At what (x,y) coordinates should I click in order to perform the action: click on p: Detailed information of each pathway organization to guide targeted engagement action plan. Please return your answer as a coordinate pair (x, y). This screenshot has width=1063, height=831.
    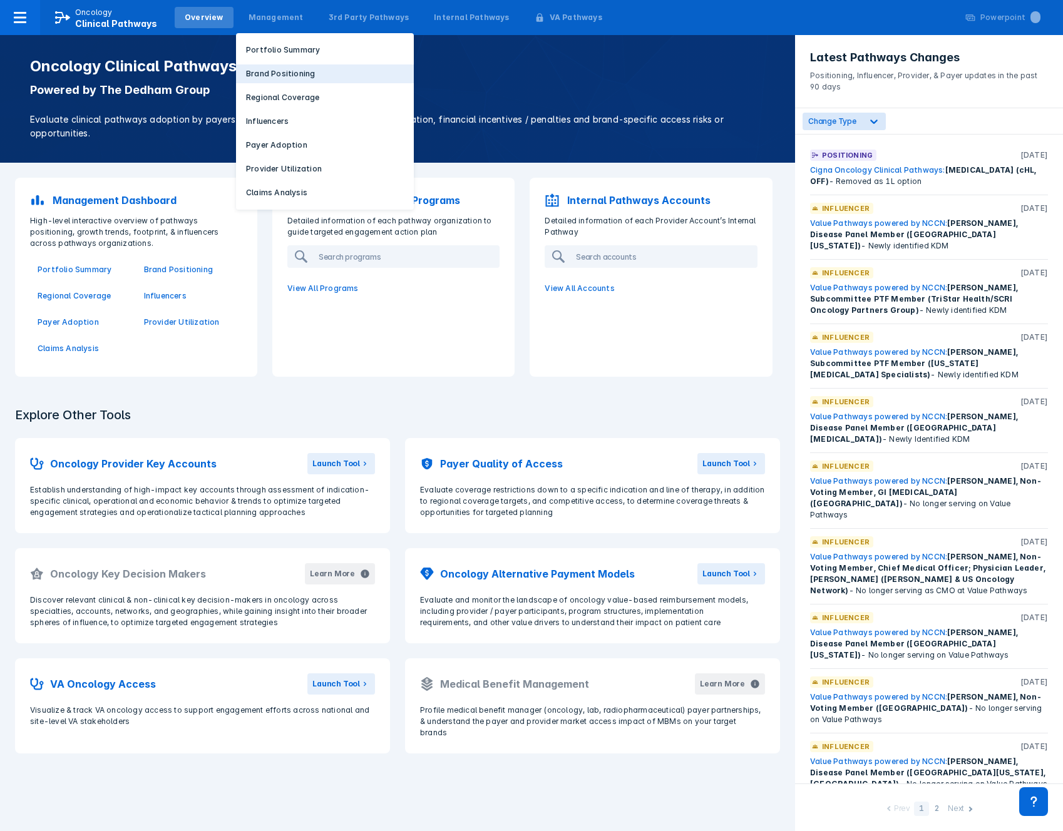
    Looking at the image, I should click on (393, 227).